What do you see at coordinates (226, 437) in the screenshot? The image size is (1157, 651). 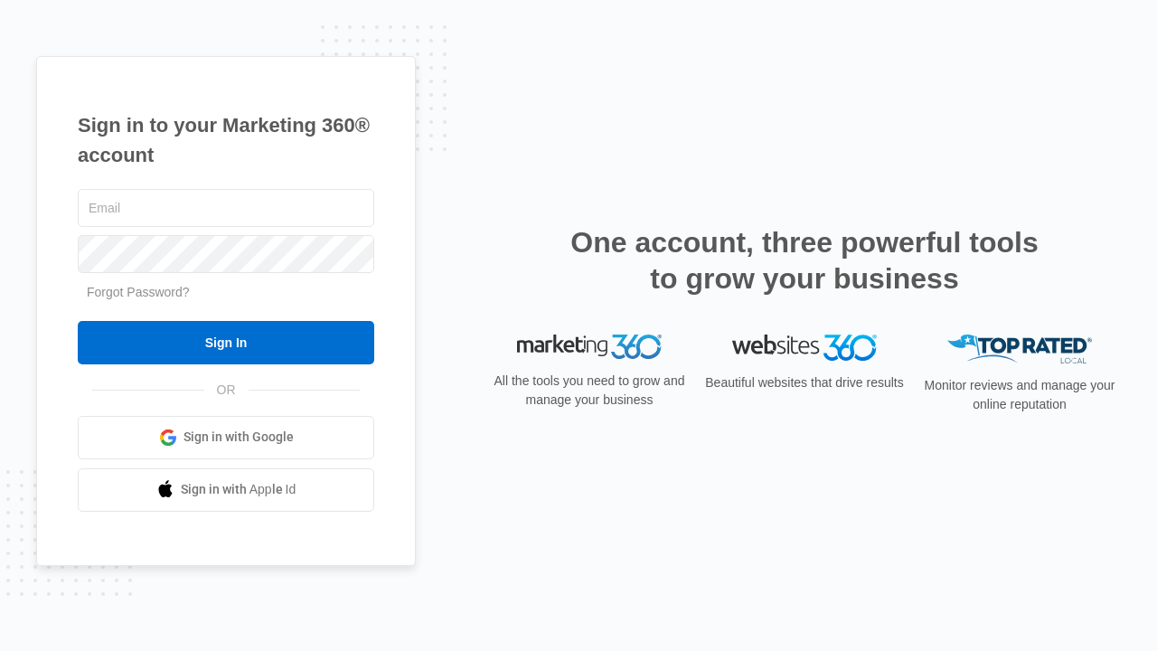 I see `a: Sign in with Google` at bounding box center [226, 437].